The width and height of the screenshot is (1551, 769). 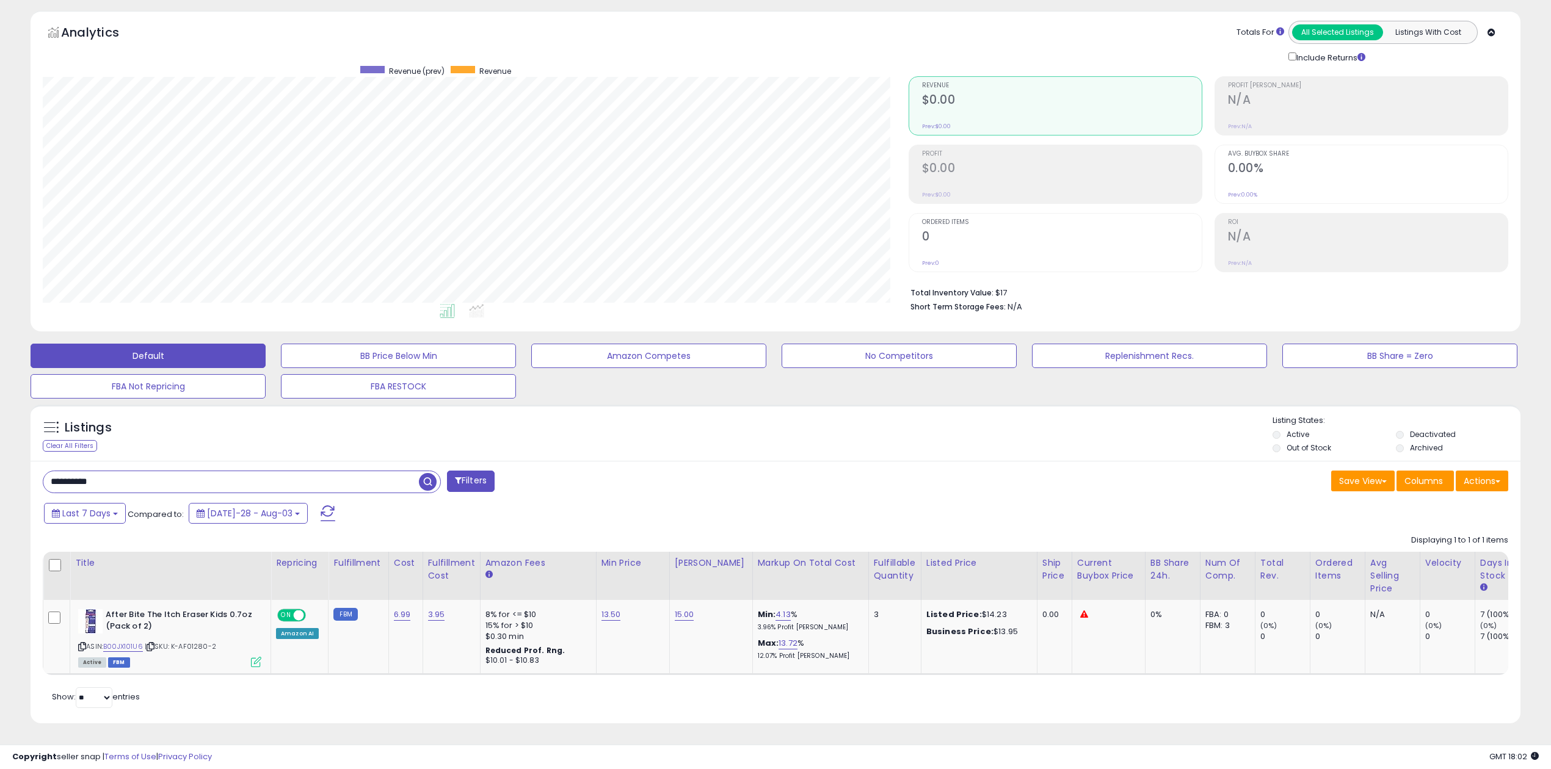 I want to click on button: FBA Not Repricing, so click(x=148, y=387).